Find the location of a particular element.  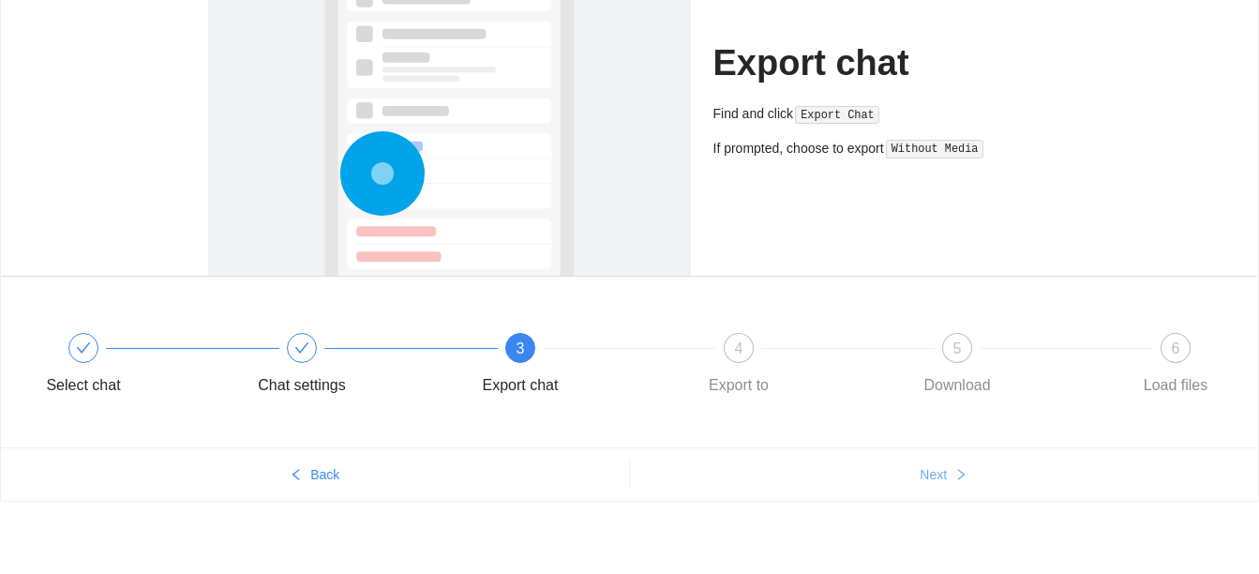

h1: Export chat is located at coordinates (882, 63).